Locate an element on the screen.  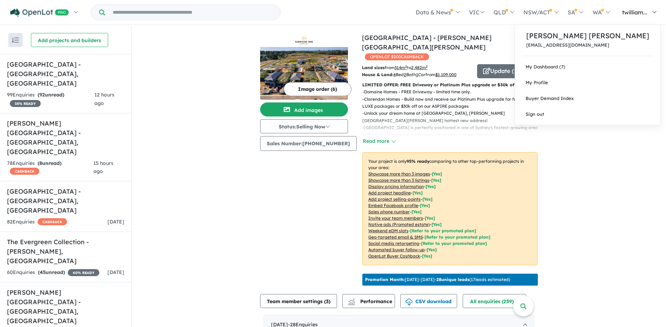
u: Social media retargeting is located at coordinates (393, 243).